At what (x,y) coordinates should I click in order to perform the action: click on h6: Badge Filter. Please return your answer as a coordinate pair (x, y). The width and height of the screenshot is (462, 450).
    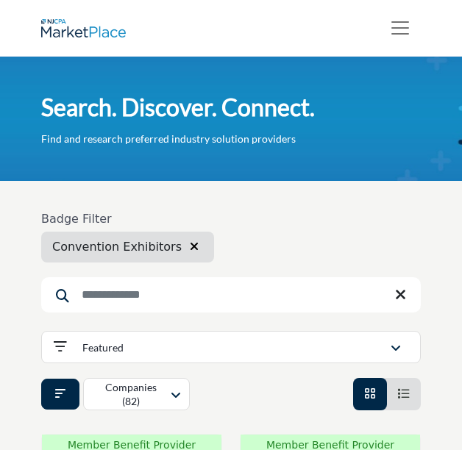
    Looking at the image, I should click on (127, 219).